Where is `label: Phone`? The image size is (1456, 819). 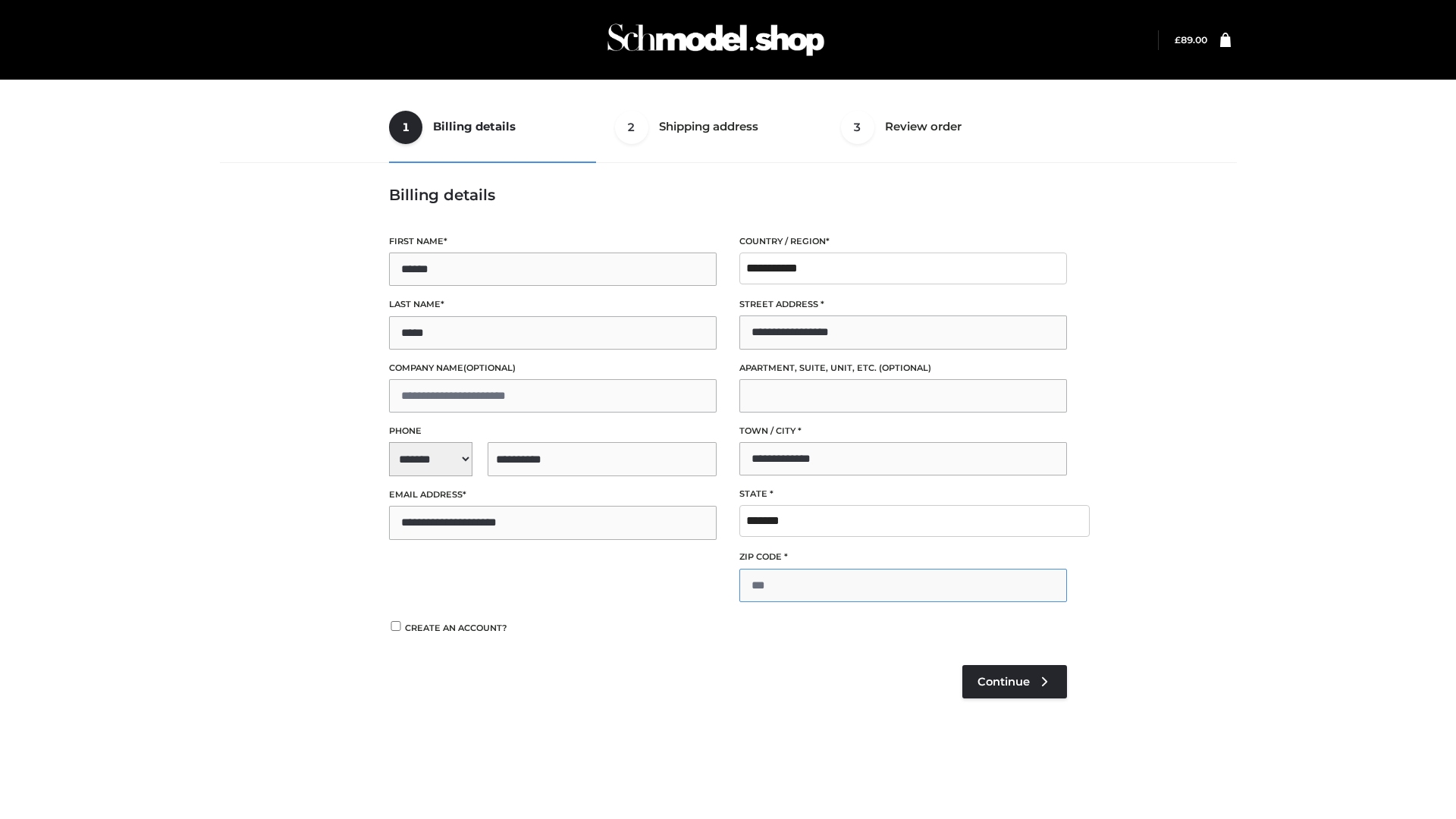
label: Phone is located at coordinates (553, 431).